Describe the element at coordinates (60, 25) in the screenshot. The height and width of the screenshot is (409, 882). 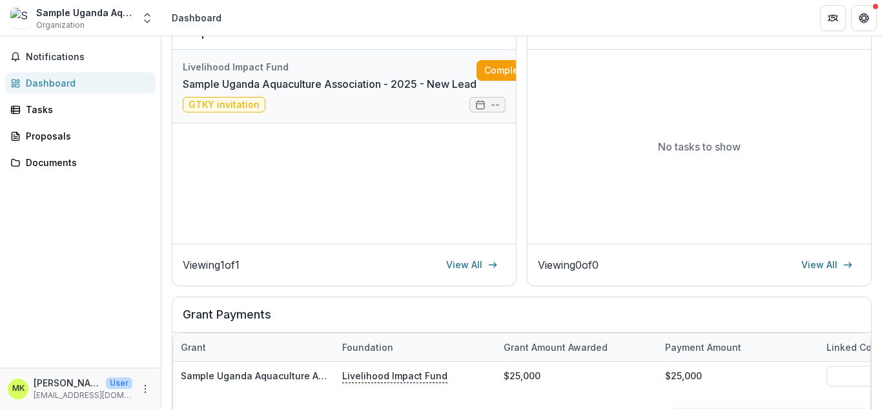
I see `span: Organization` at that location.